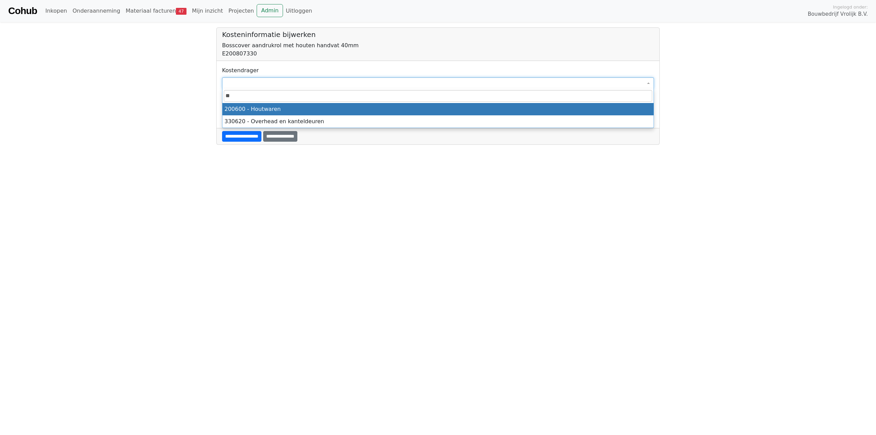 The image size is (876, 435). Describe the element at coordinates (850, 7) in the screenshot. I see `span: Ingelogd onder:` at that location.